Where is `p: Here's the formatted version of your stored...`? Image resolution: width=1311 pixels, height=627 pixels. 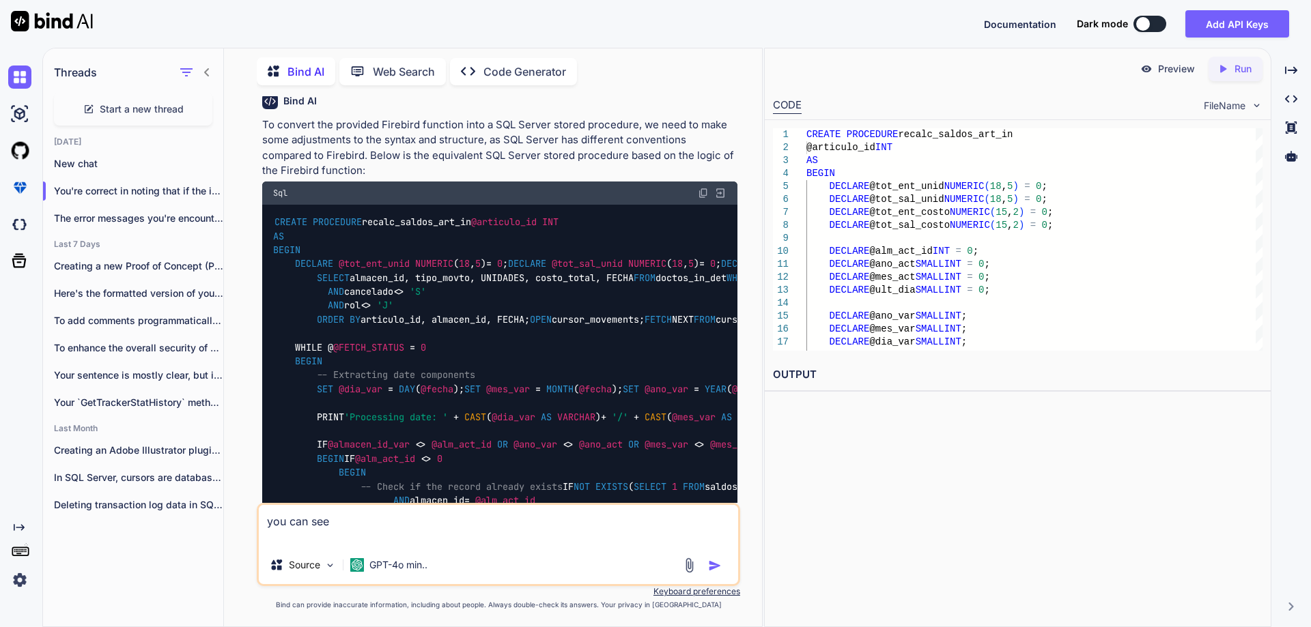 p: Here's the formatted version of your stored... is located at coordinates (139, 294).